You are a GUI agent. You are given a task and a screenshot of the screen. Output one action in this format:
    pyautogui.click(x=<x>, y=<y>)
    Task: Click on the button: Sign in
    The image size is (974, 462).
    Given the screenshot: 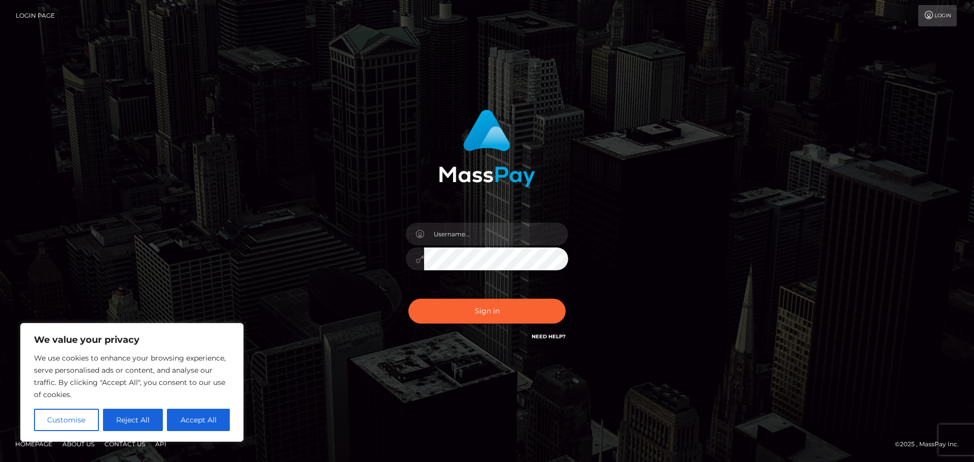 What is the action you would take?
    pyautogui.click(x=487, y=311)
    